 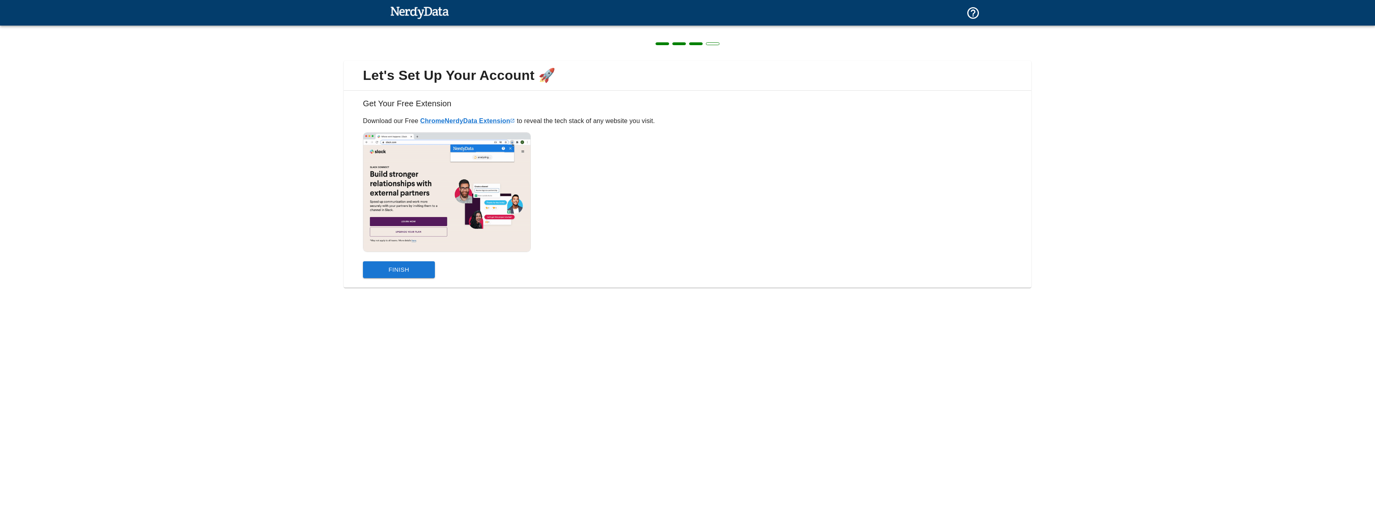 I want to click on p: Download our Free to reveal the tech stack of any website you visit., so click(x=688, y=121).